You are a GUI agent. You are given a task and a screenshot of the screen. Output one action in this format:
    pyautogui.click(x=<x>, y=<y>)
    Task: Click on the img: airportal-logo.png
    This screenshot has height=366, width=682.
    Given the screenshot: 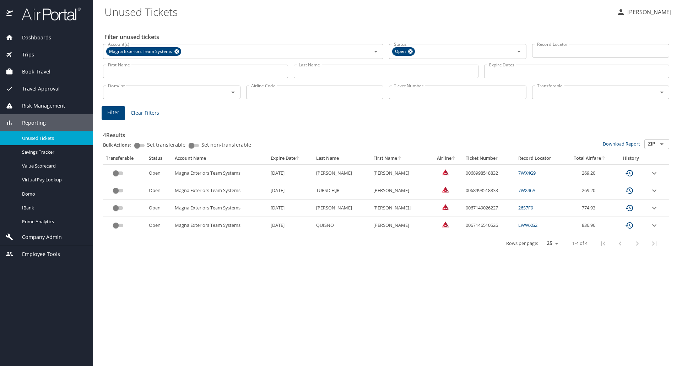 What is the action you would take?
    pyautogui.click(x=47, y=14)
    